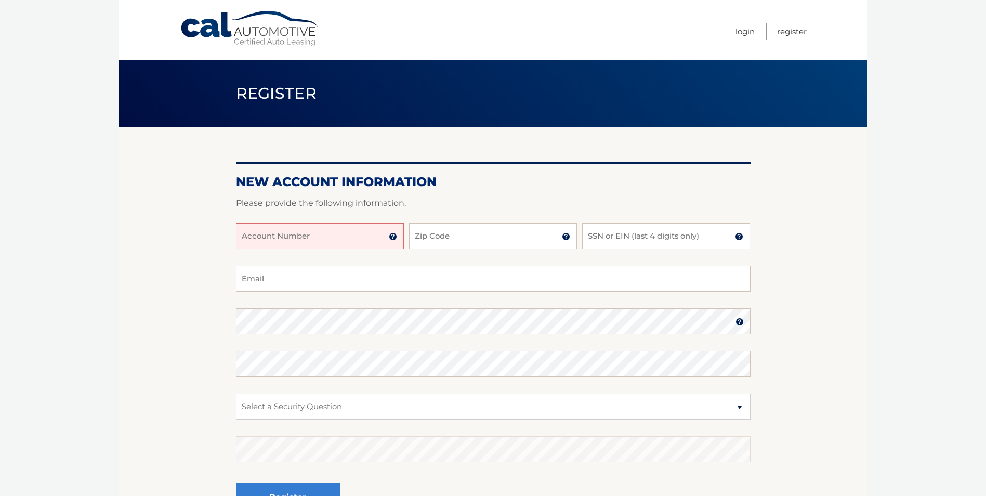  I want to click on input: SSN or EIN (last 4 digits only), so click(666, 236).